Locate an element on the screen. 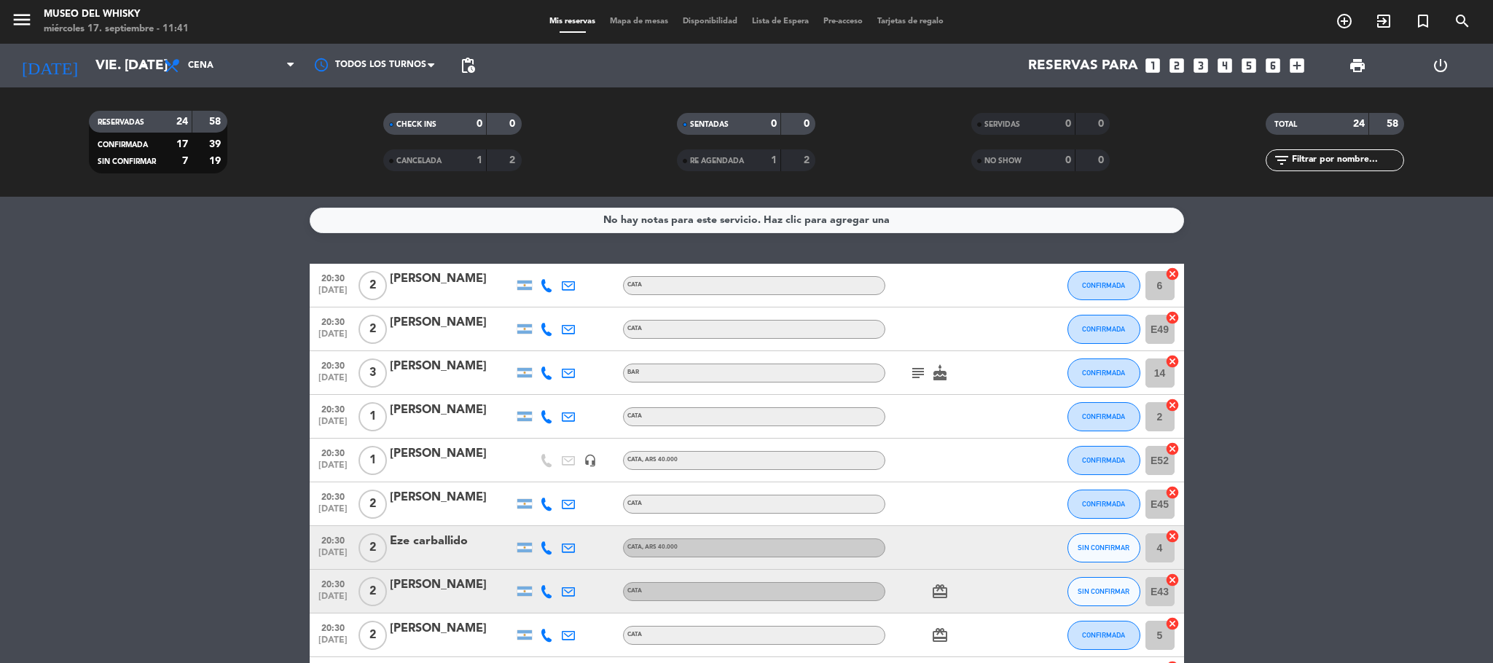 The image size is (1493, 663). i: card_giftcard is located at coordinates (940, 592).